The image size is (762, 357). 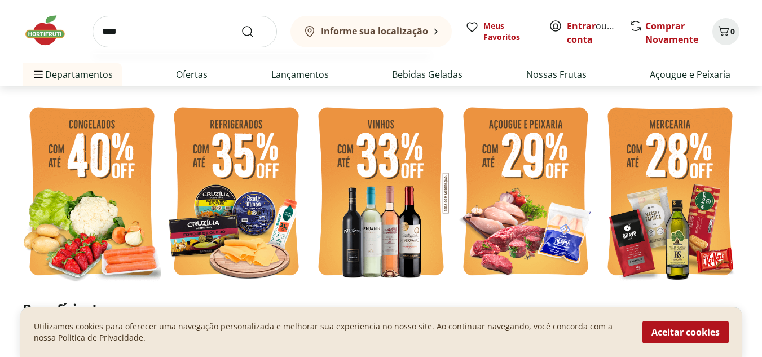 What do you see at coordinates (726, 32) in the screenshot?
I see `button: Carrinho` at bounding box center [726, 32].